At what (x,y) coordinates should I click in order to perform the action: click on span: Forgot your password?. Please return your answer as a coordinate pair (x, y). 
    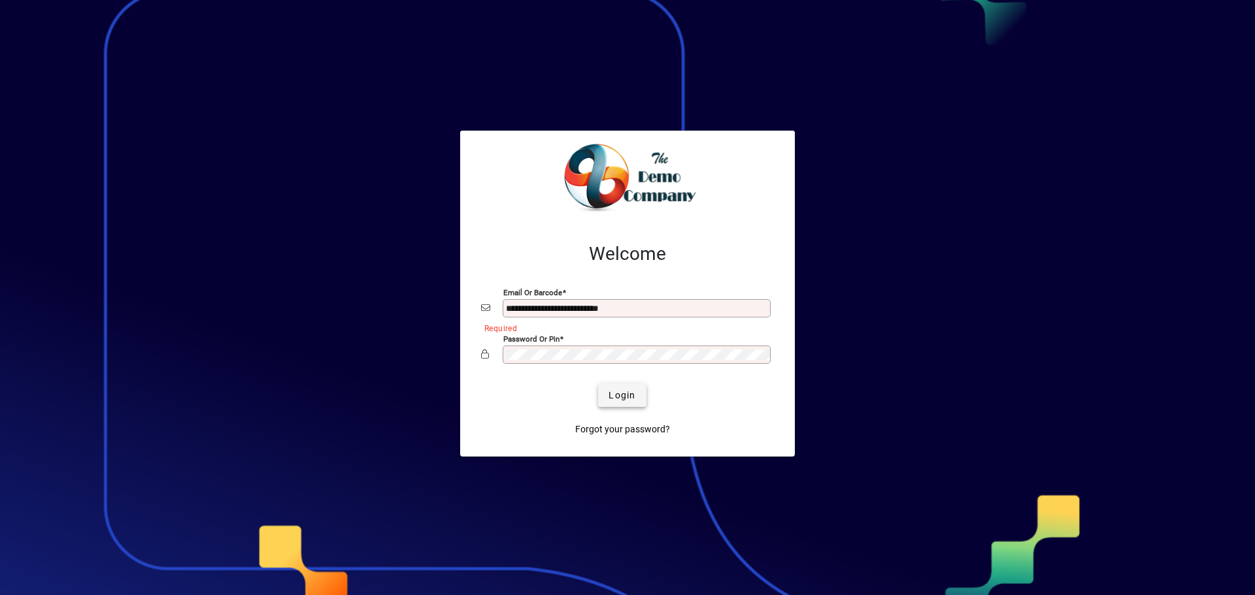
    Looking at the image, I should click on (622, 429).